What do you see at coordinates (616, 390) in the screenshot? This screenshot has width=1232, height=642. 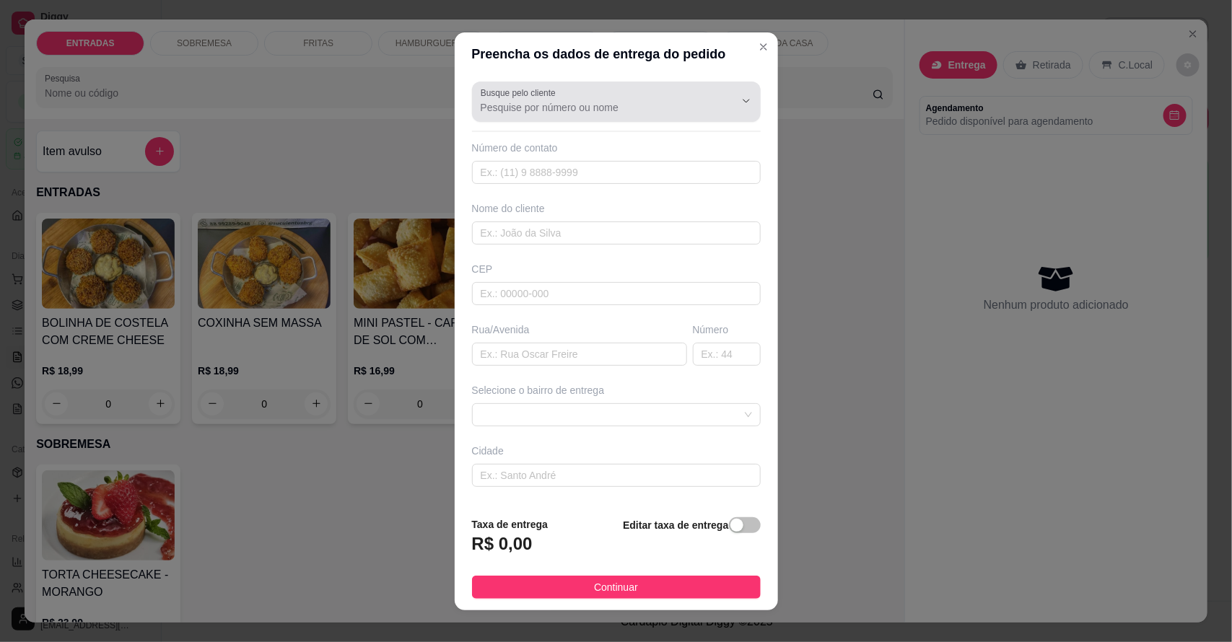 I see `div: Selecione o bairro de entrega` at bounding box center [616, 390].